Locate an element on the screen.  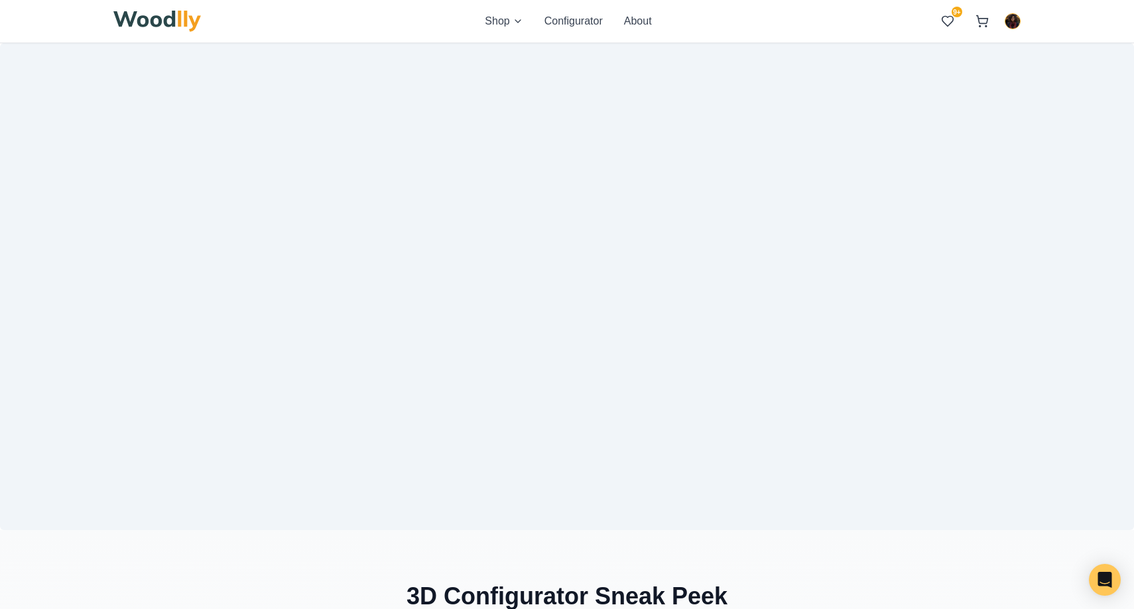
div: Open Intercom Messenger is located at coordinates (1105, 580).